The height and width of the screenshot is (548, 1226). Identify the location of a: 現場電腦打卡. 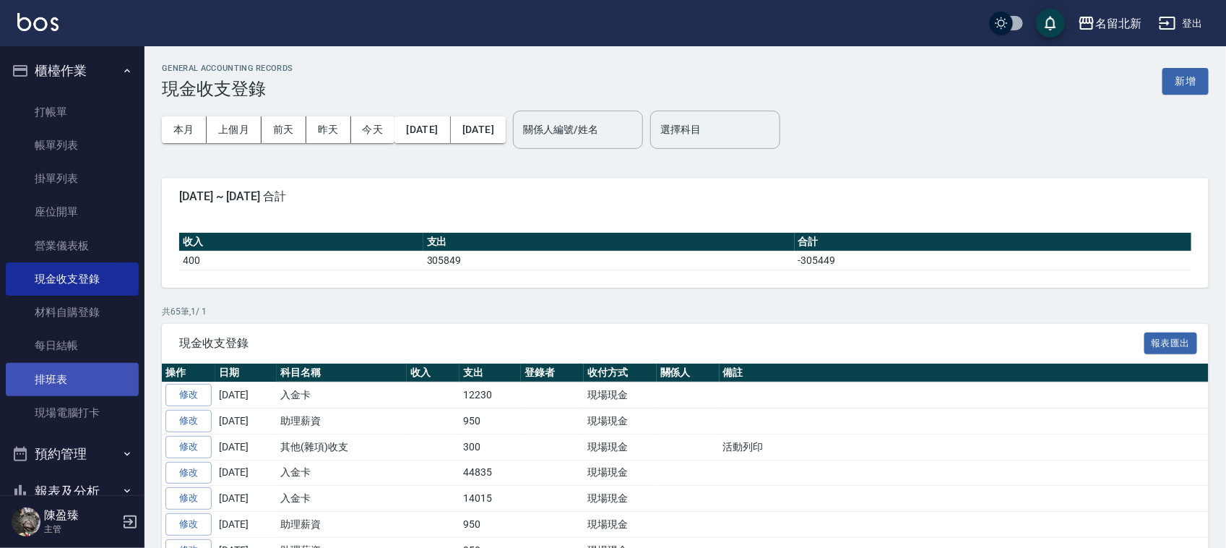
(72, 412).